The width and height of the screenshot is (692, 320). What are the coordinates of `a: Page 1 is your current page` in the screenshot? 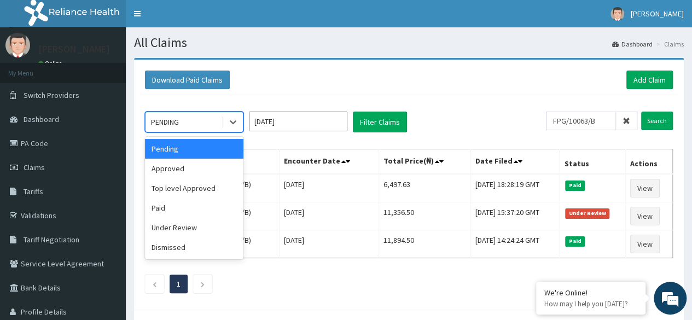 It's located at (178, 284).